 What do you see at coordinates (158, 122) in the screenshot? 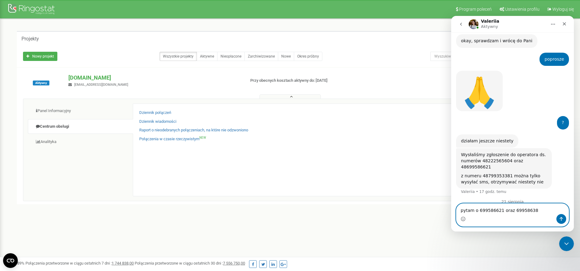
I see `a: Dziennik wiadomości` at bounding box center [158, 122].